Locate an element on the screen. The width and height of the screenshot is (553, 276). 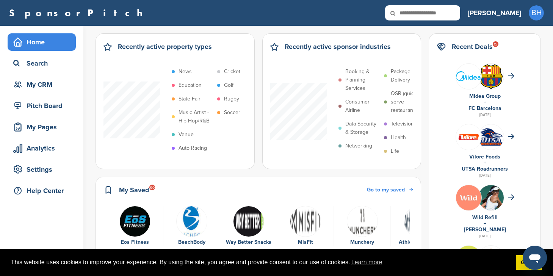
a: Munchery logo Munchery is located at coordinates (362, 226).